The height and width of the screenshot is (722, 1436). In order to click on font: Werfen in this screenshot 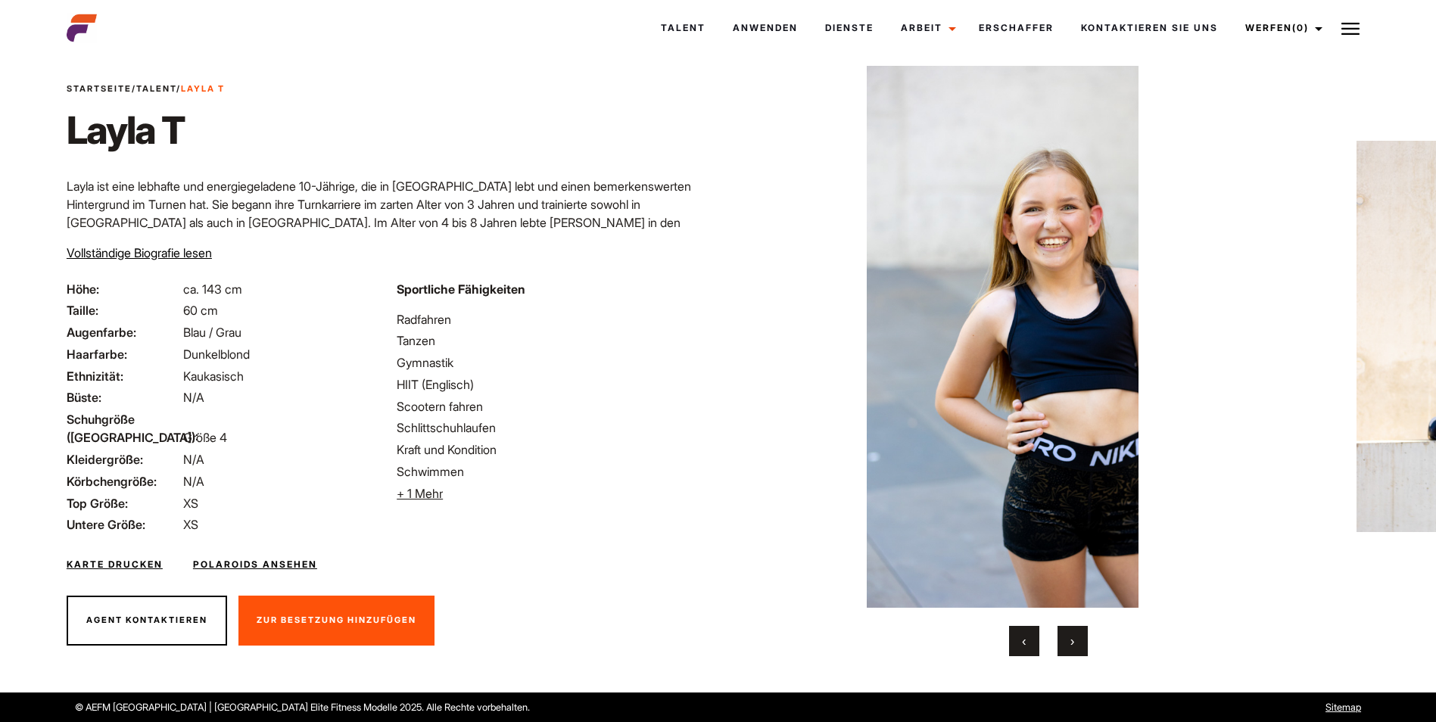, I will do `click(1268, 27)`.